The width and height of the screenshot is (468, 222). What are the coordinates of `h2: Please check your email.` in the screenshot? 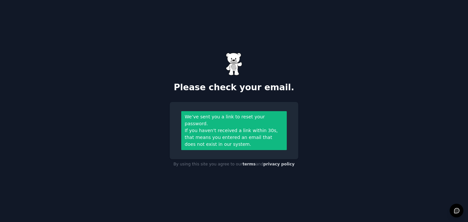 It's located at (234, 88).